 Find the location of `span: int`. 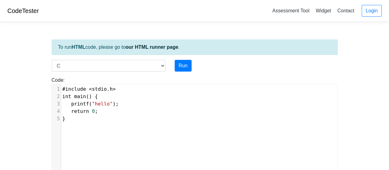

span: int is located at coordinates (67, 96).